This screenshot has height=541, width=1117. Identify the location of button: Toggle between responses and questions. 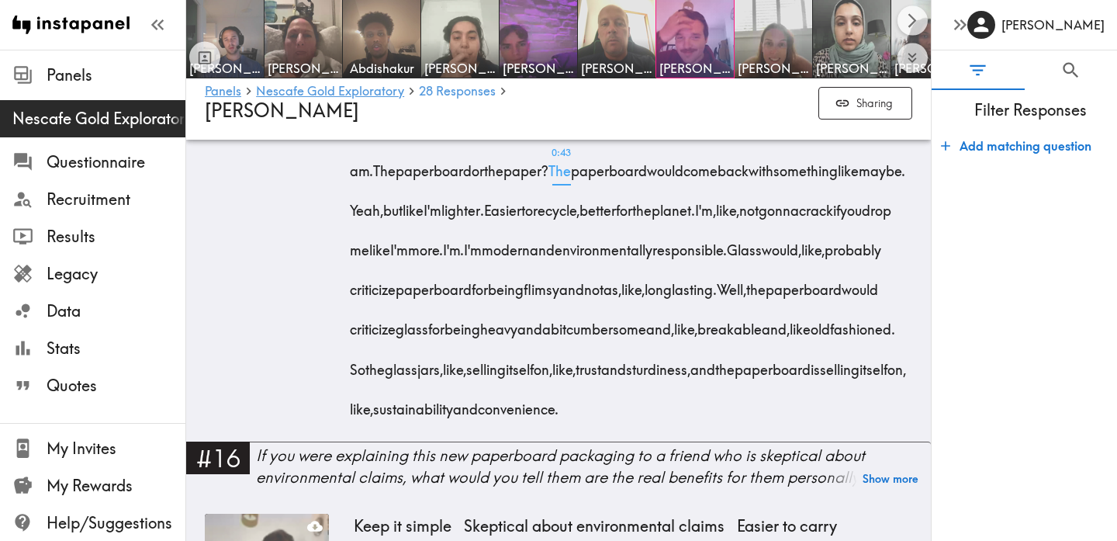
(205, 57).